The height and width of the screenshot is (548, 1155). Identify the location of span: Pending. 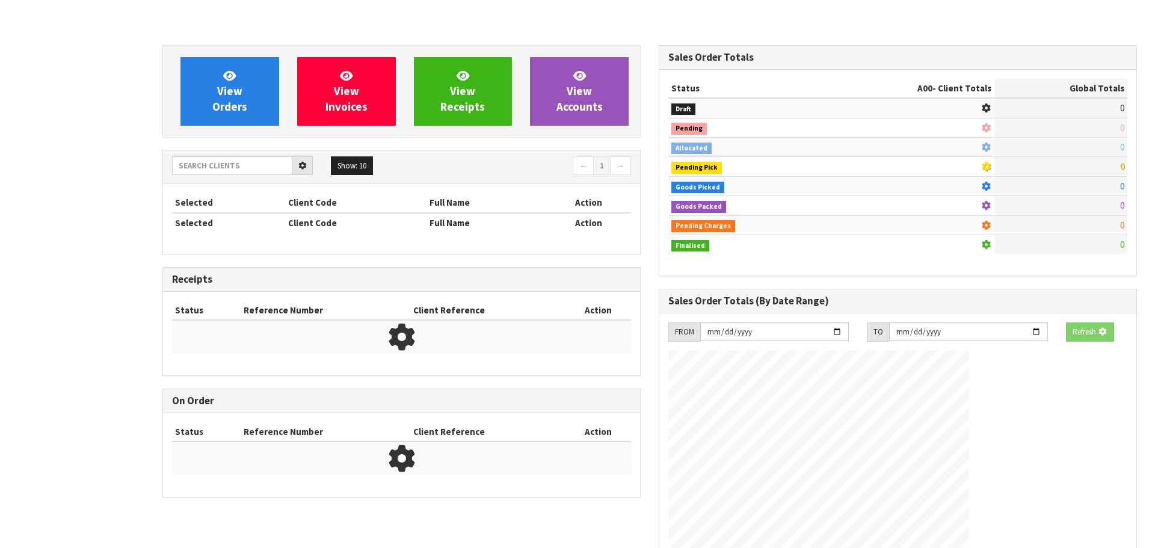
(689, 129).